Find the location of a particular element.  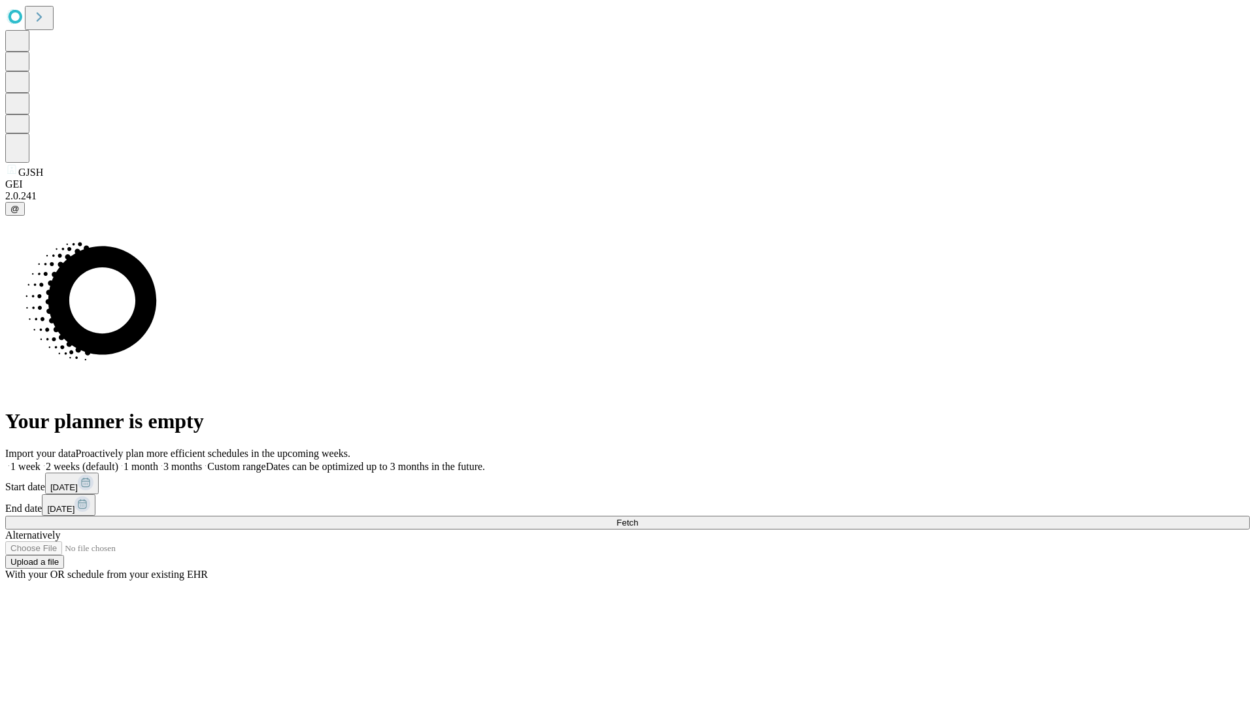

span: With your OR schedule from your existing EHR is located at coordinates (107, 574).